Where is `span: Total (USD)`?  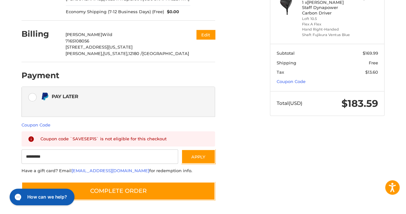 span: Total (USD) is located at coordinates (290, 103).